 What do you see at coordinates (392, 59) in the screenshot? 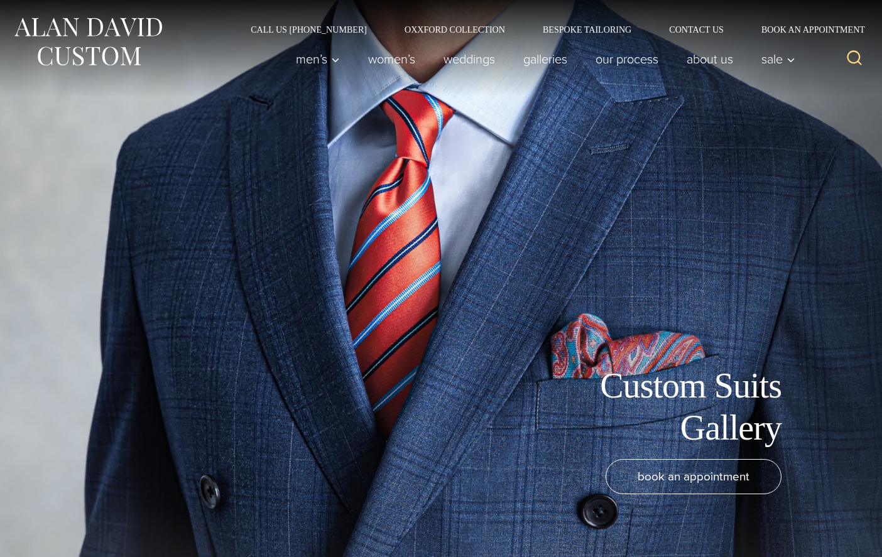
I see `a: Women’s` at bounding box center [392, 59].